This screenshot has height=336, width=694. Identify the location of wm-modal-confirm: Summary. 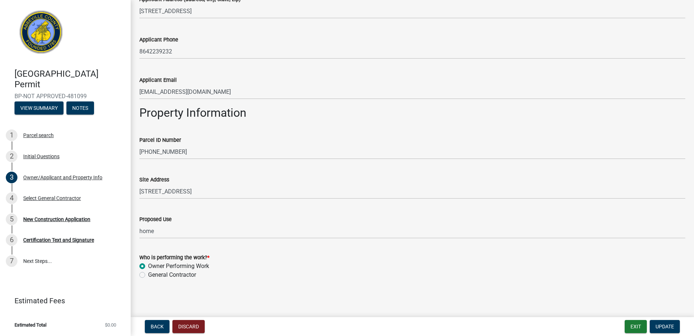
(39, 108).